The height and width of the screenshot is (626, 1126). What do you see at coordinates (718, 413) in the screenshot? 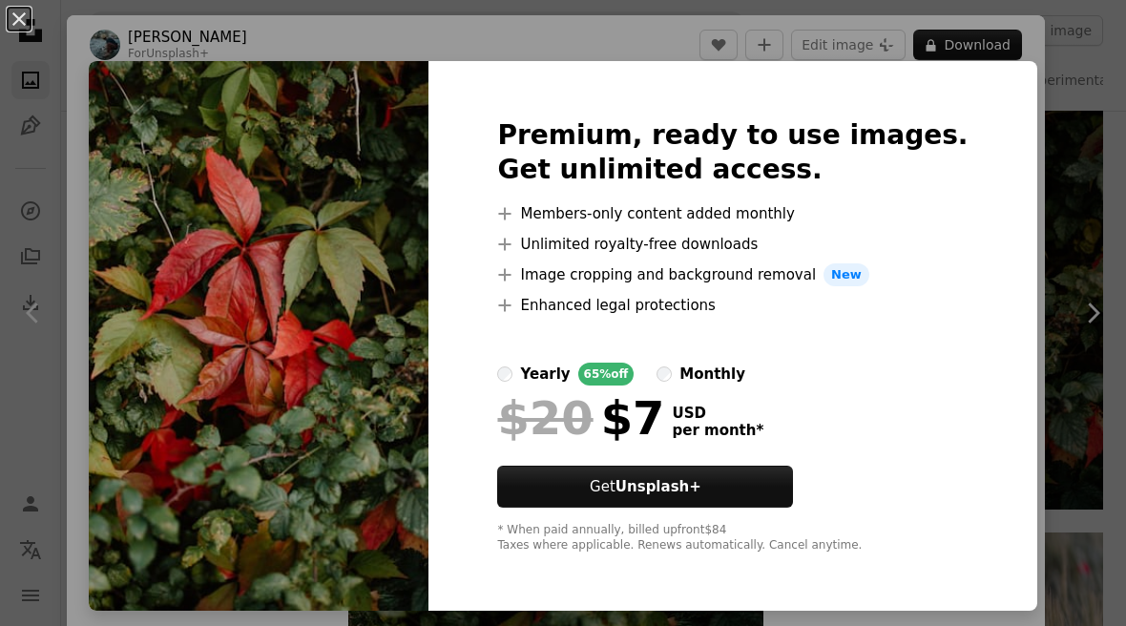
I see `span: USD` at bounding box center [718, 413].